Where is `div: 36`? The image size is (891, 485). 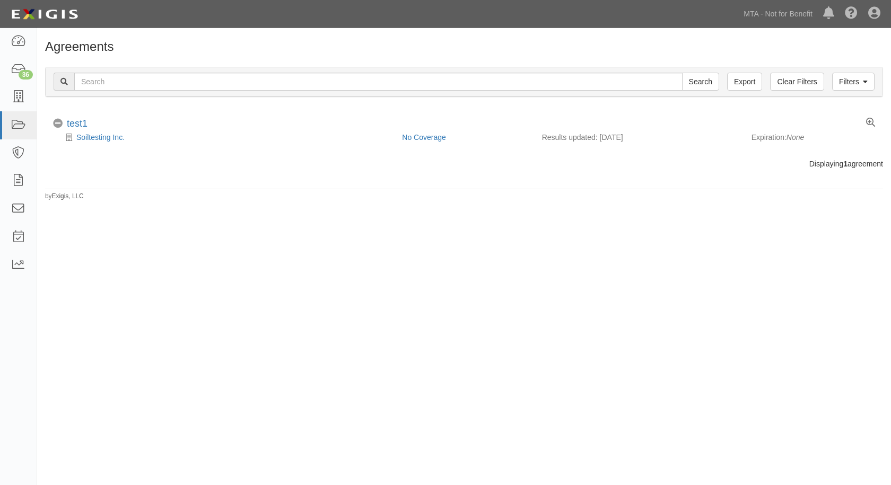 div: 36 is located at coordinates (25, 75).